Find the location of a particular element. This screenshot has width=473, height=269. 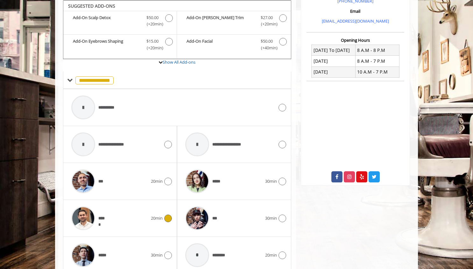

a: Show All Add-ons is located at coordinates (179, 62).